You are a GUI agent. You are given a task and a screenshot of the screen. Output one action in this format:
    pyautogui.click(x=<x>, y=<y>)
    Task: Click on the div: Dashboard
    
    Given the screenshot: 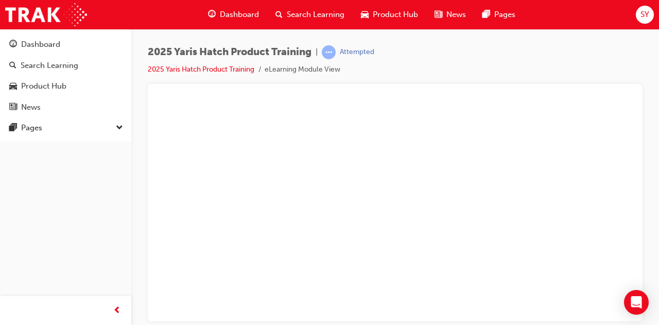 What is the action you would take?
    pyautogui.click(x=41, y=44)
    